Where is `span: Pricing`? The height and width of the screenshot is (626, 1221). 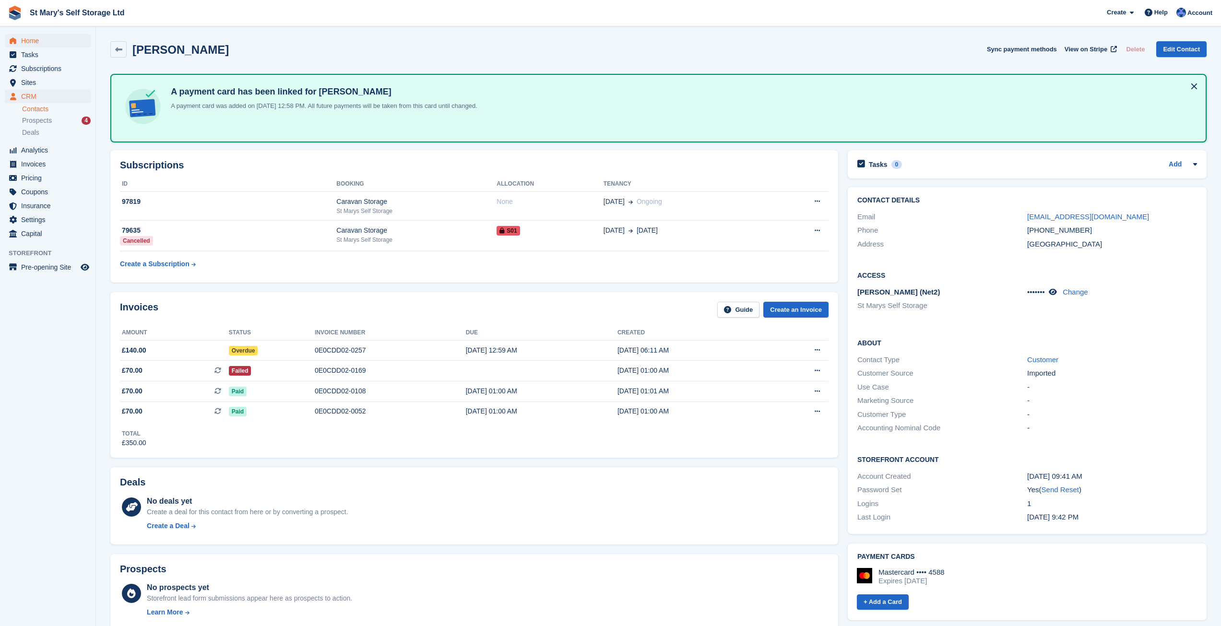 span: Pricing is located at coordinates (50, 178).